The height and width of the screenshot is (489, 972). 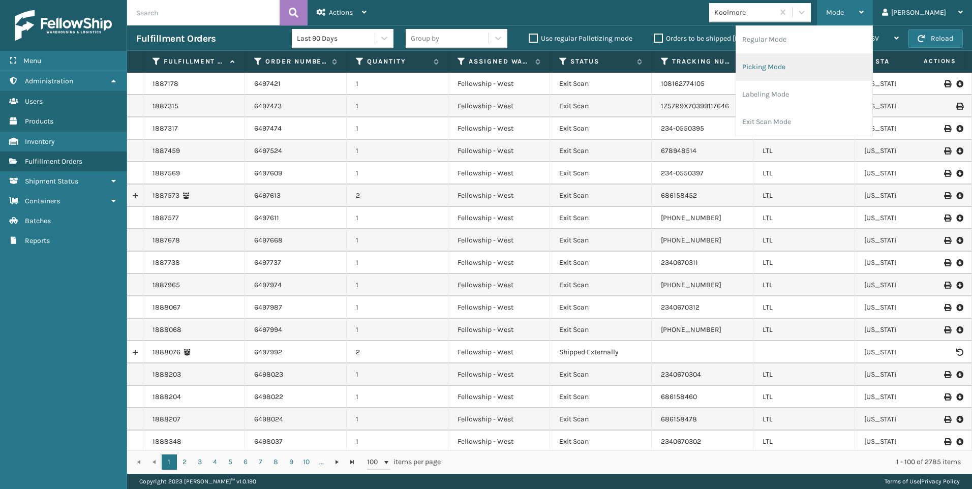 I want to click on td: 6497611, so click(x=296, y=218).